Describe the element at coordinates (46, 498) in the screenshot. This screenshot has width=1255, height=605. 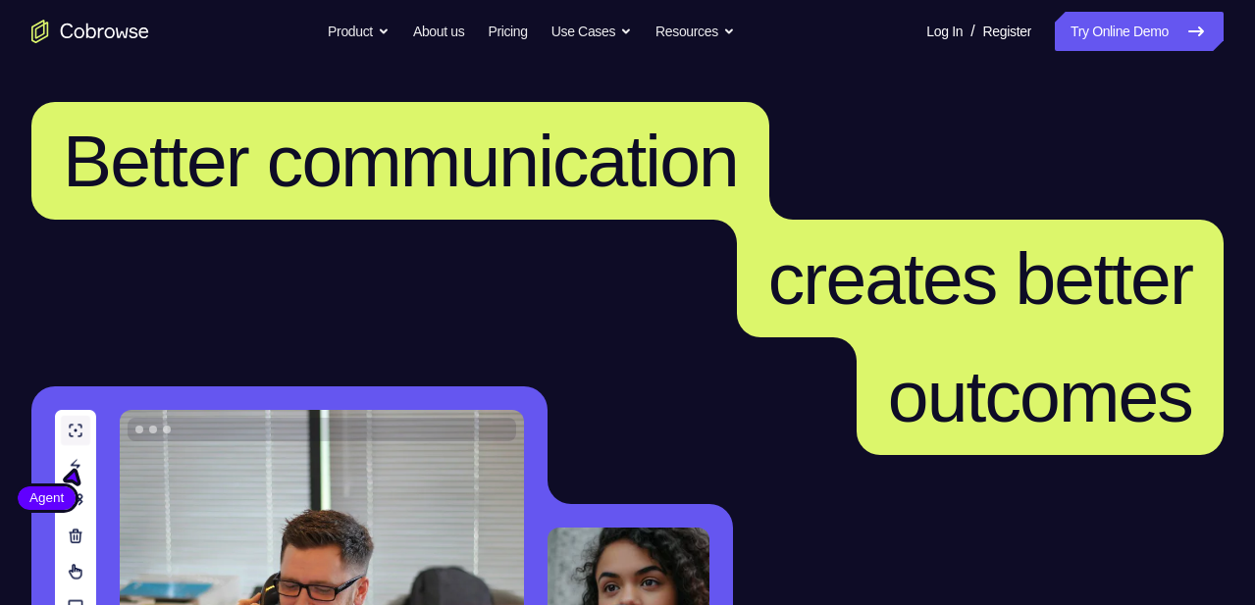
I see `span: Agent` at that location.